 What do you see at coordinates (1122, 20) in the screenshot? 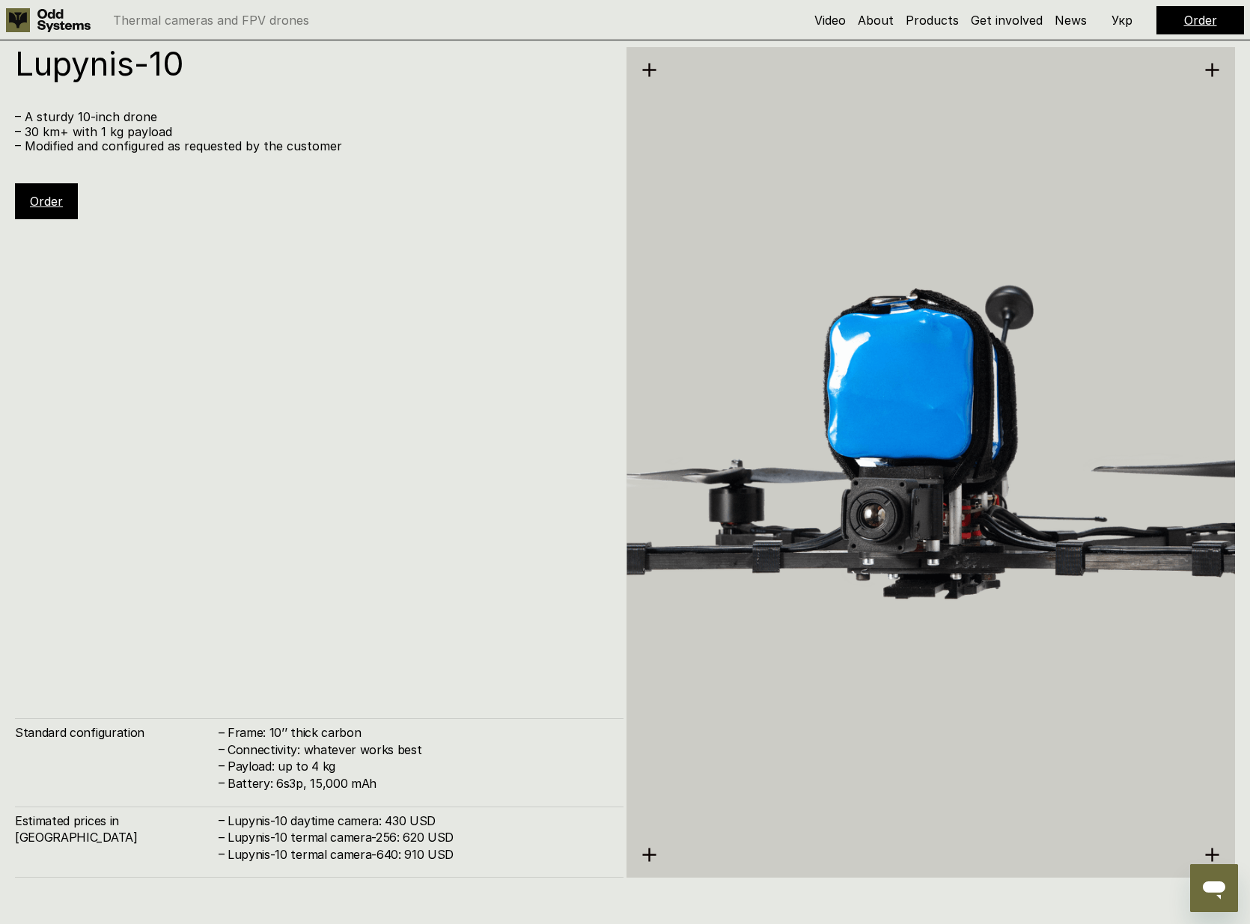
I see `p: Укр` at bounding box center [1122, 20].